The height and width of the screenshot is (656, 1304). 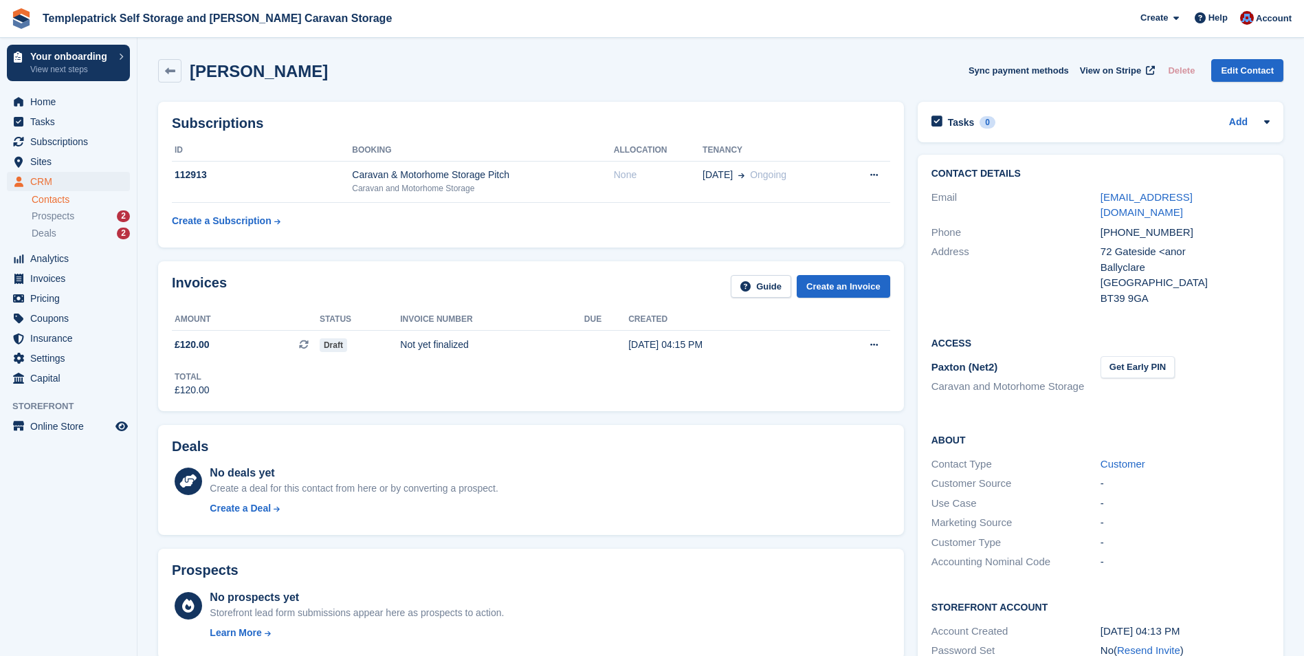 I want to click on div: Address, so click(x=1016, y=275).